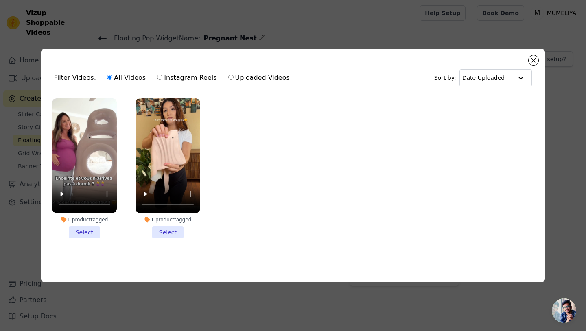 The image size is (586, 331). I want to click on button: Close modal, so click(534, 60).